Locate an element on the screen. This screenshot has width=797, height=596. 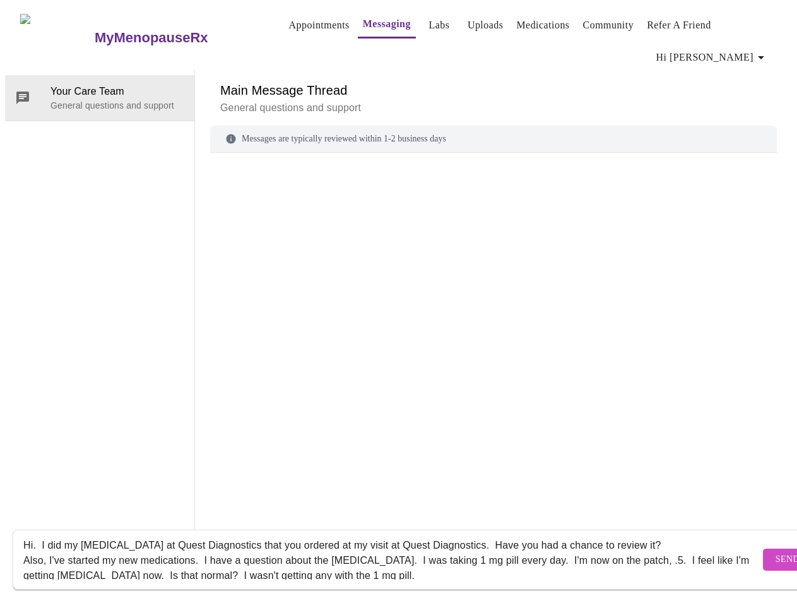
h6: Main Message Thread is located at coordinates (493, 90).